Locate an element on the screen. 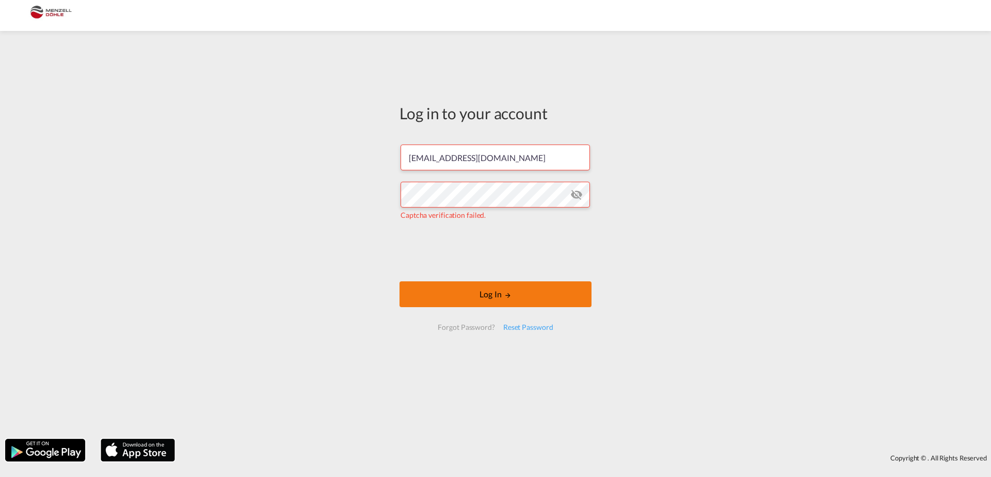 The height and width of the screenshot is (477, 991). div: Copyright © . All Rights Reserved is located at coordinates (585, 458).